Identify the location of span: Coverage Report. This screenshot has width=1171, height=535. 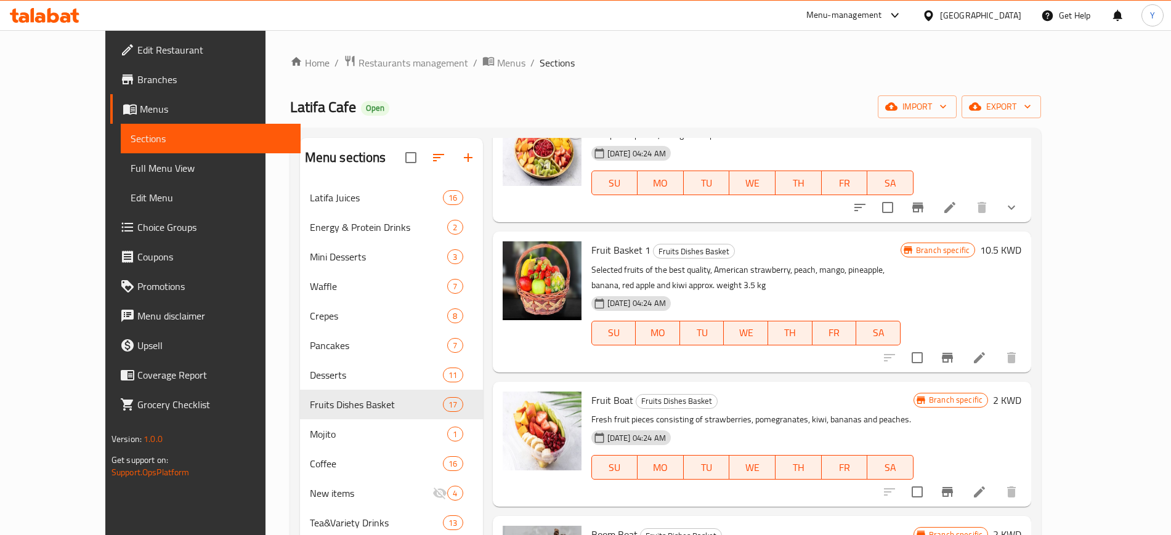
(214, 375).